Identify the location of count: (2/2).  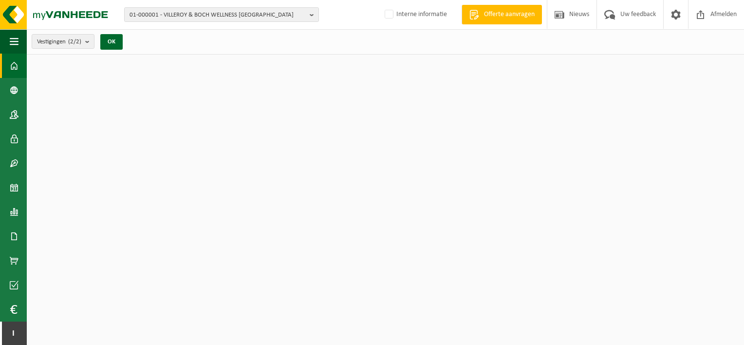
(75, 41).